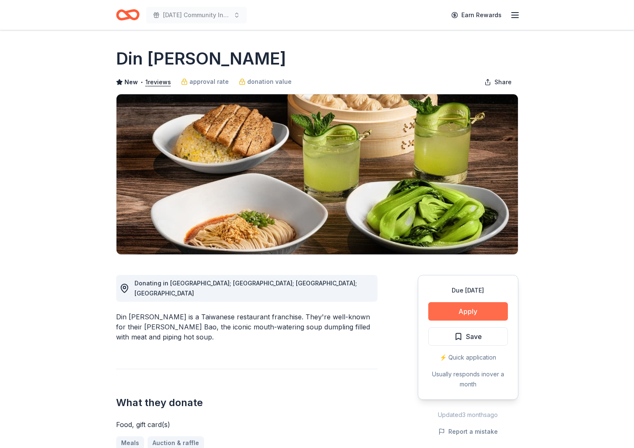 The width and height of the screenshot is (634, 448). Describe the element at coordinates (468, 337) in the screenshot. I see `button: Save` at that location.